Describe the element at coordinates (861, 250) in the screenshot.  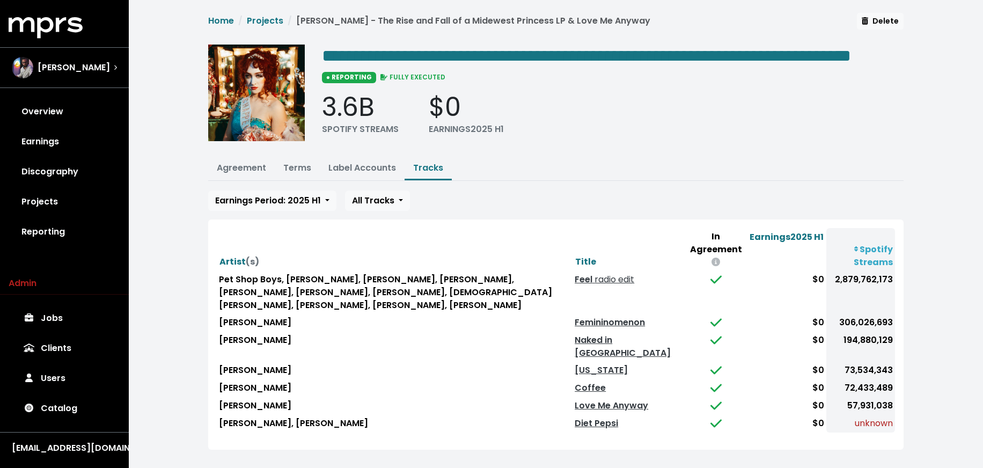
I see `th: Spotify Streams` at that location.